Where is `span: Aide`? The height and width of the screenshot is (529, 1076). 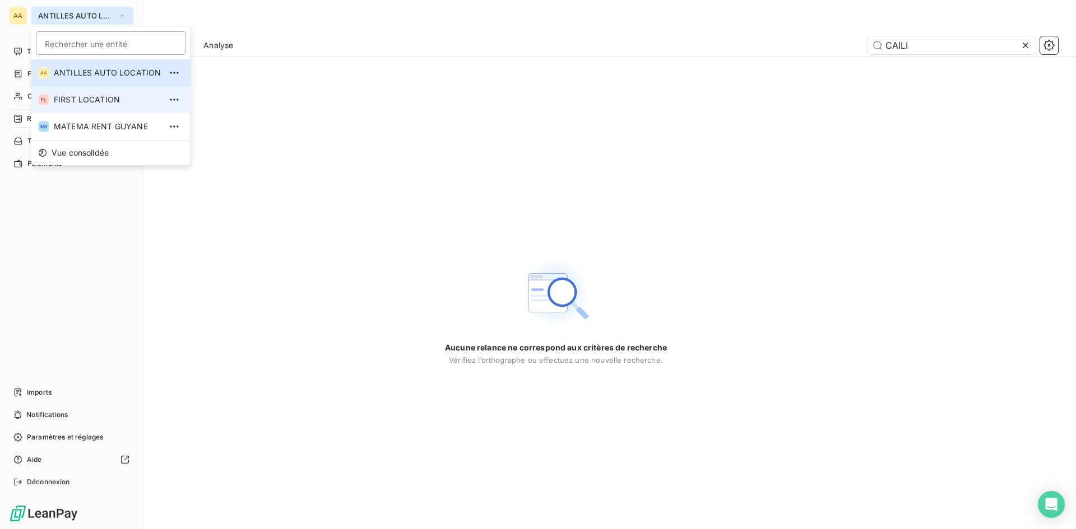 span: Aide is located at coordinates (34, 460).